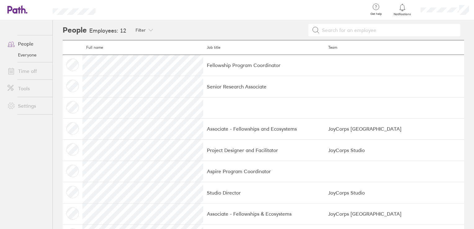 This screenshot has width=474, height=229. I want to click on a: Everyone, so click(27, 55).